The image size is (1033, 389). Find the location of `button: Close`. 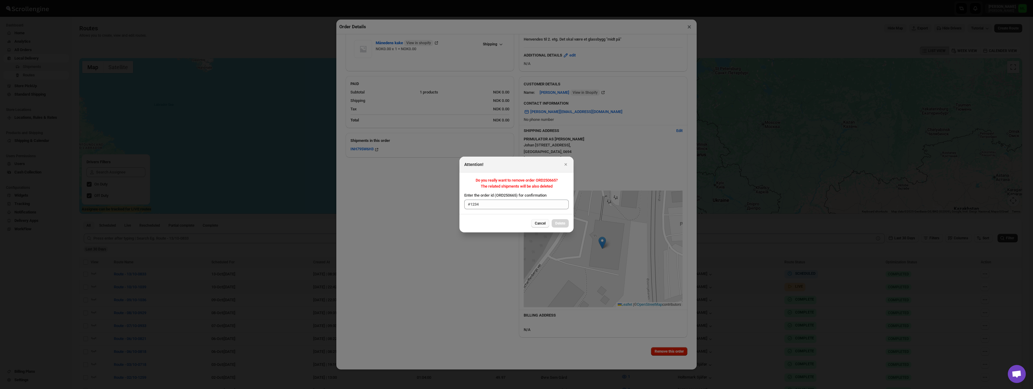

button: Close is located at coordinates (566, 164).